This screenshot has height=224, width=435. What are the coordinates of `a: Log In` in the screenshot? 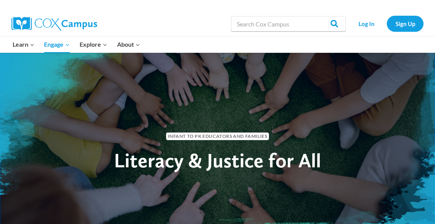 It's located at (367, 23).